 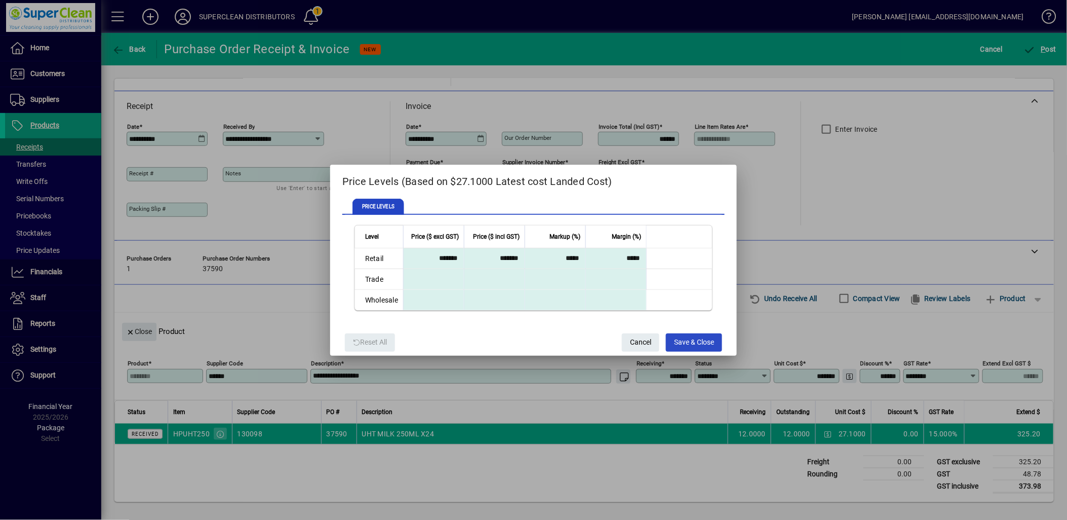 I want to click on span: Margin (%), so click(x=626, y=236).